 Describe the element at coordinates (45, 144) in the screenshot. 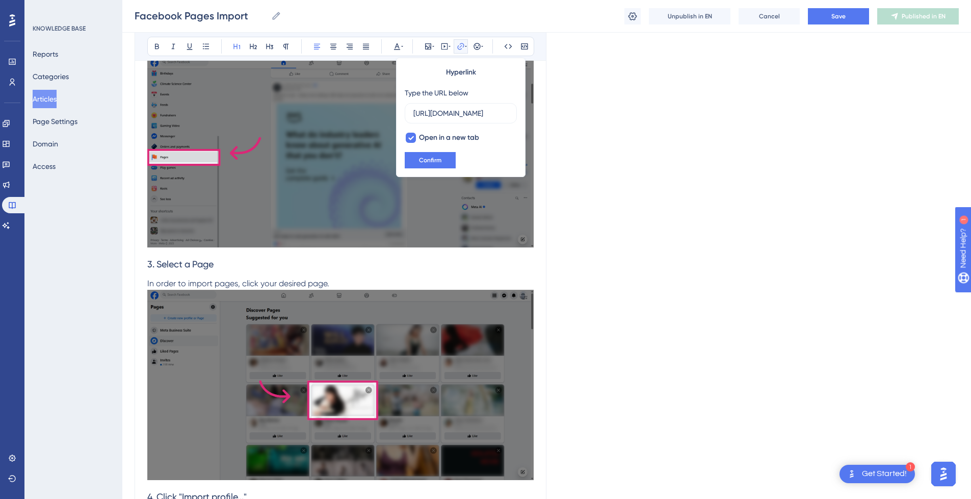

I see `button: Domain` at that location.